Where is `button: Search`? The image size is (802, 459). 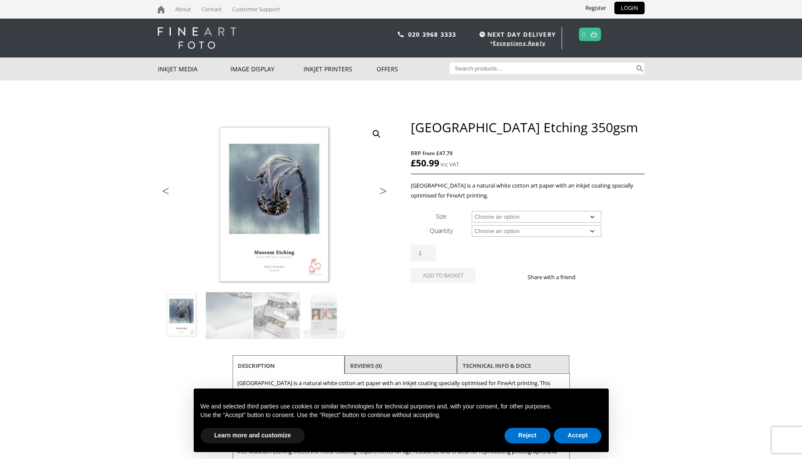 button: Search is located at coordinates (639, 68).